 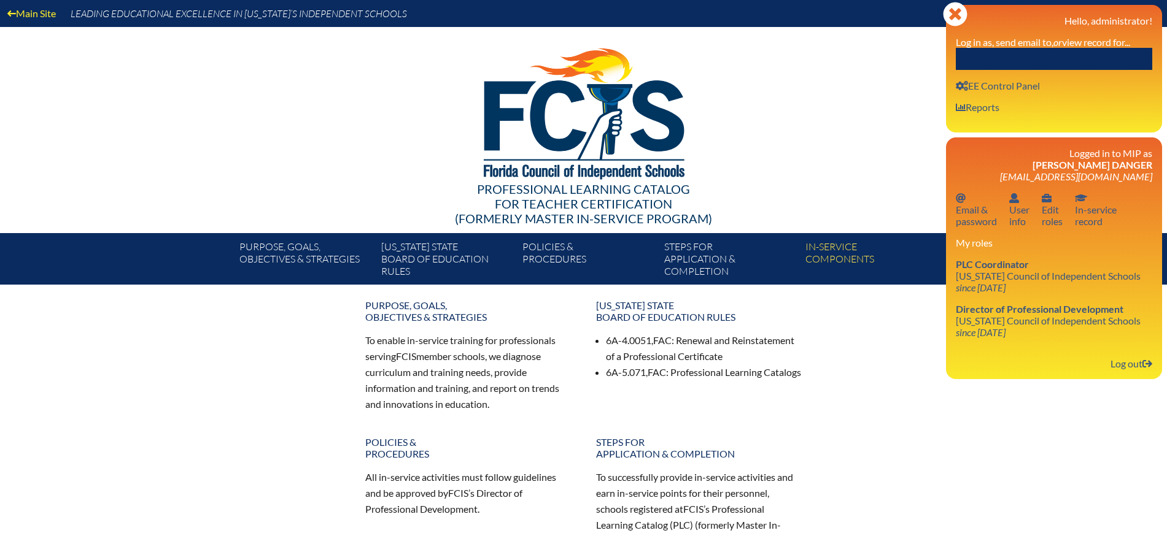 What do you see at coordinates (1043, 42) in the screenshot?
I see `label: Log in as, send email to, view record for...` at bounding box center [1043, 42].